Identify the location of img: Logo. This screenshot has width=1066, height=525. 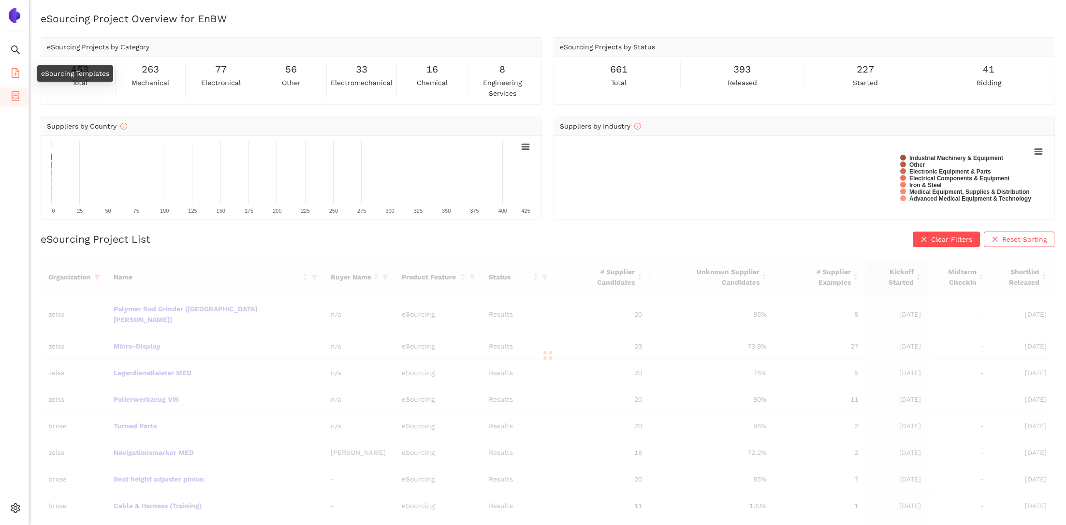
(15, 15).